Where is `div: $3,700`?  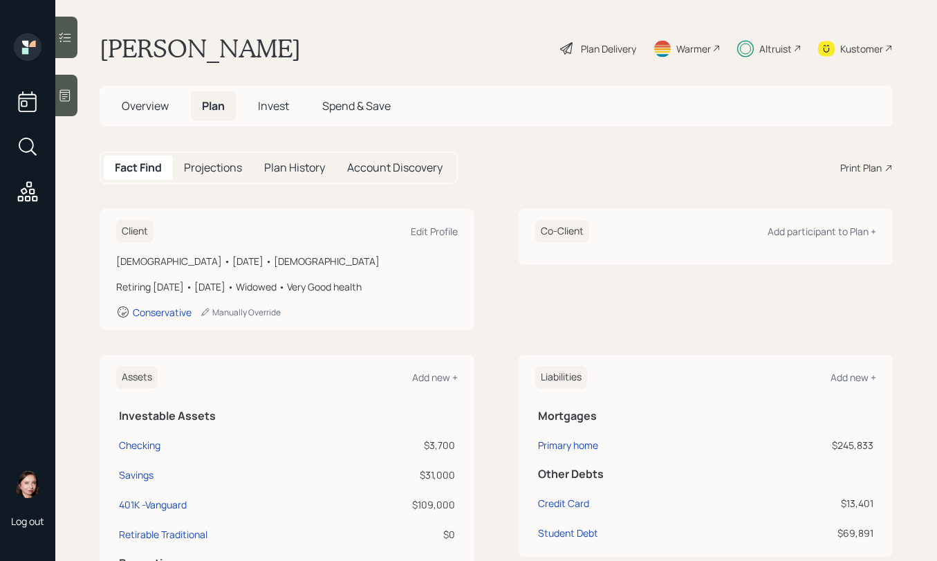
div: $3,700 is located at coordinates (398, 445).